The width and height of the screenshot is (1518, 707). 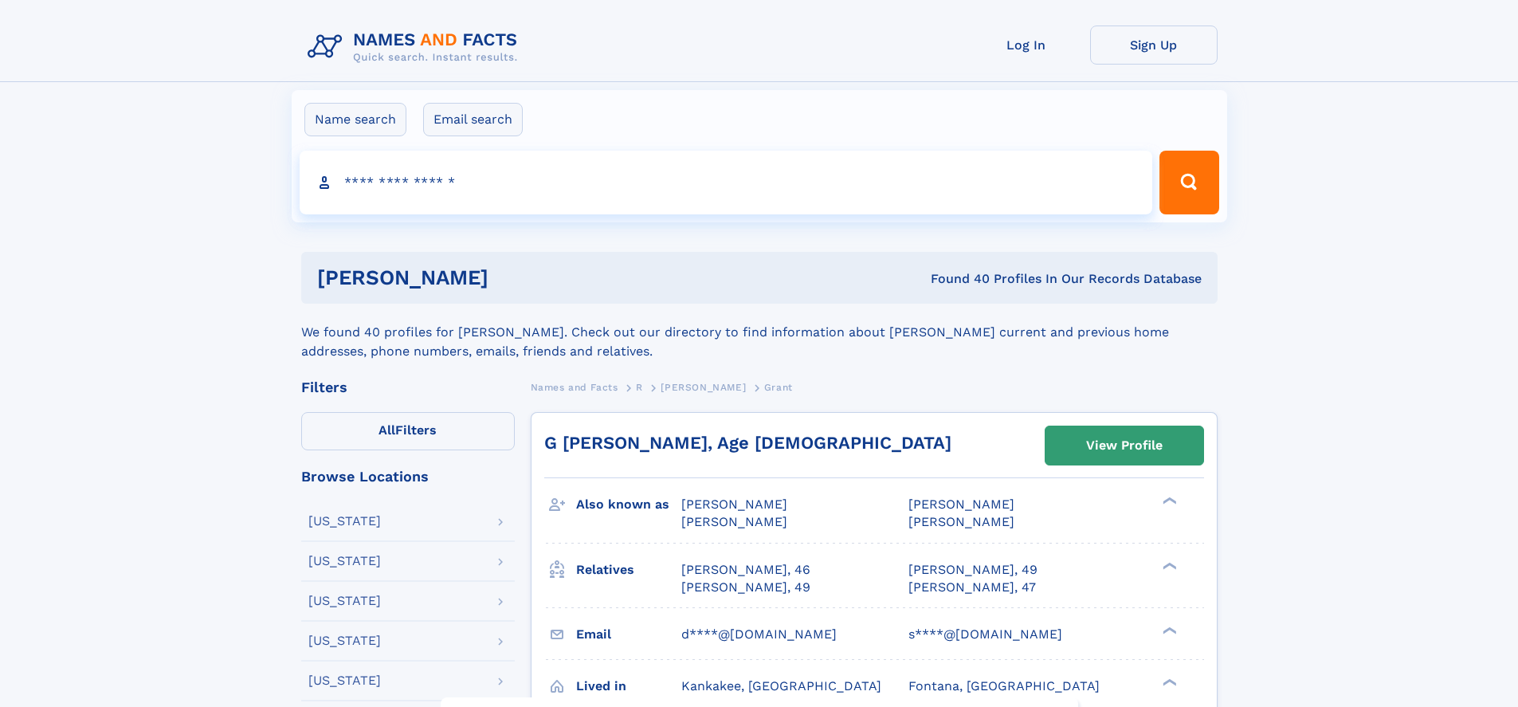 I want to click on h3: Also known as, so click(x=629, y=504).